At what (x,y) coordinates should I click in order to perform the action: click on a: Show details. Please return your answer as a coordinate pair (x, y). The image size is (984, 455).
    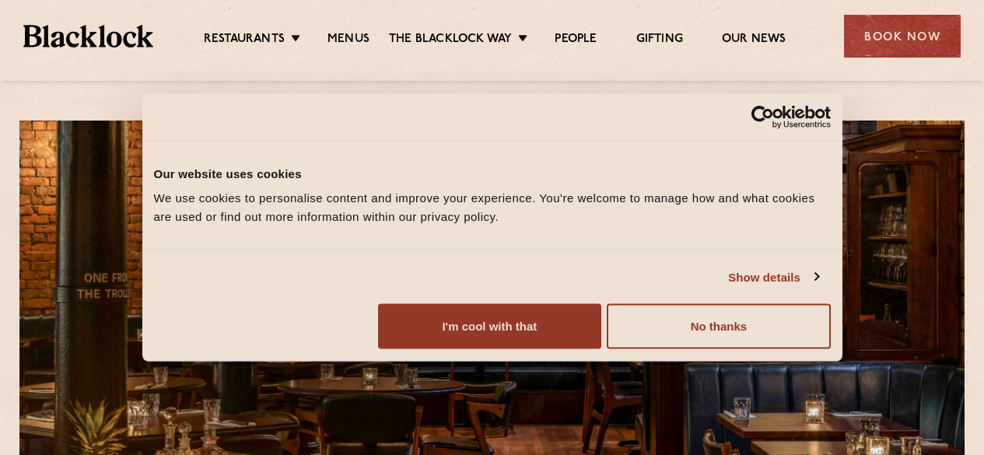
    Looking at the image, I should click on (773, 277).